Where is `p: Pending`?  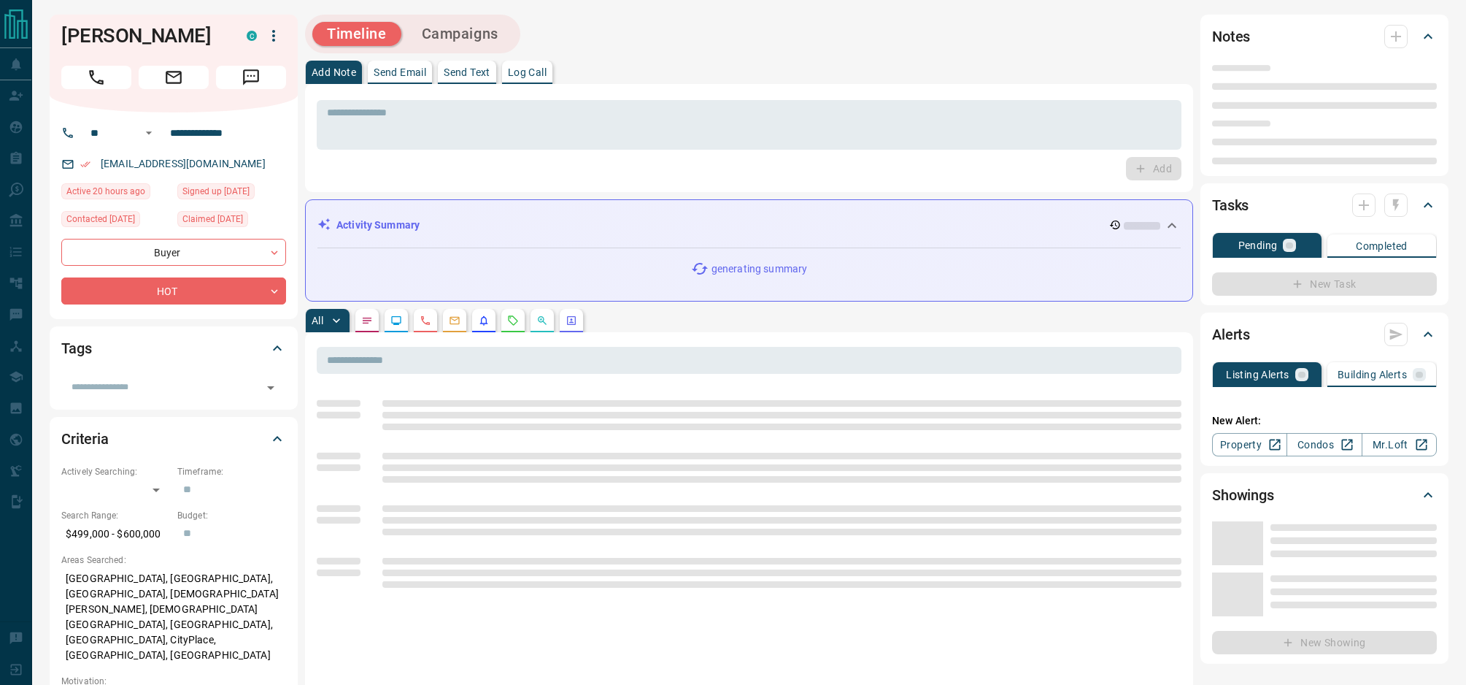
p: Pending is located at coordinates (1258, 245).